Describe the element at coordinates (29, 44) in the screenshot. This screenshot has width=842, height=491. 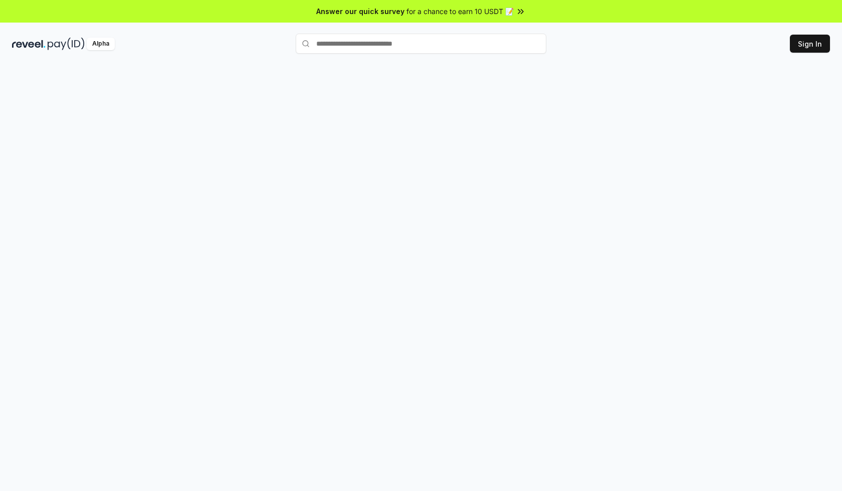
I see `img: reveel_dark` at that location.